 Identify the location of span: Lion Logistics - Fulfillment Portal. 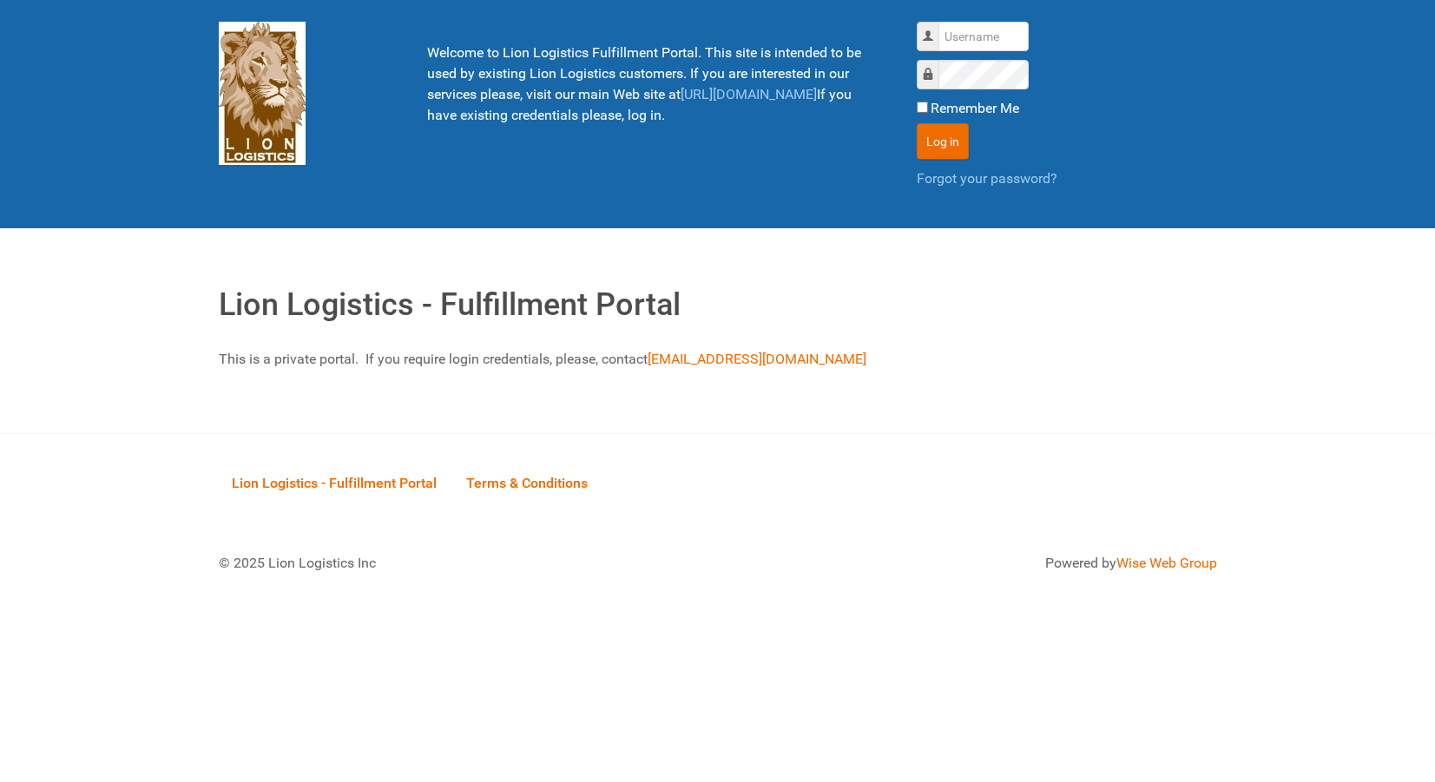
(334, 483).